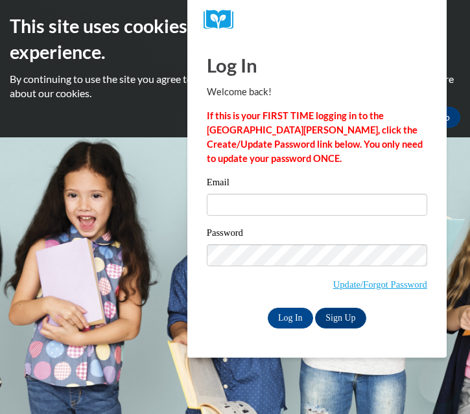 This screenshot has width=470, height=414. Describe the element at coordinates (223, 19) in the screenshot. I see `img: Logo brand` at that location.